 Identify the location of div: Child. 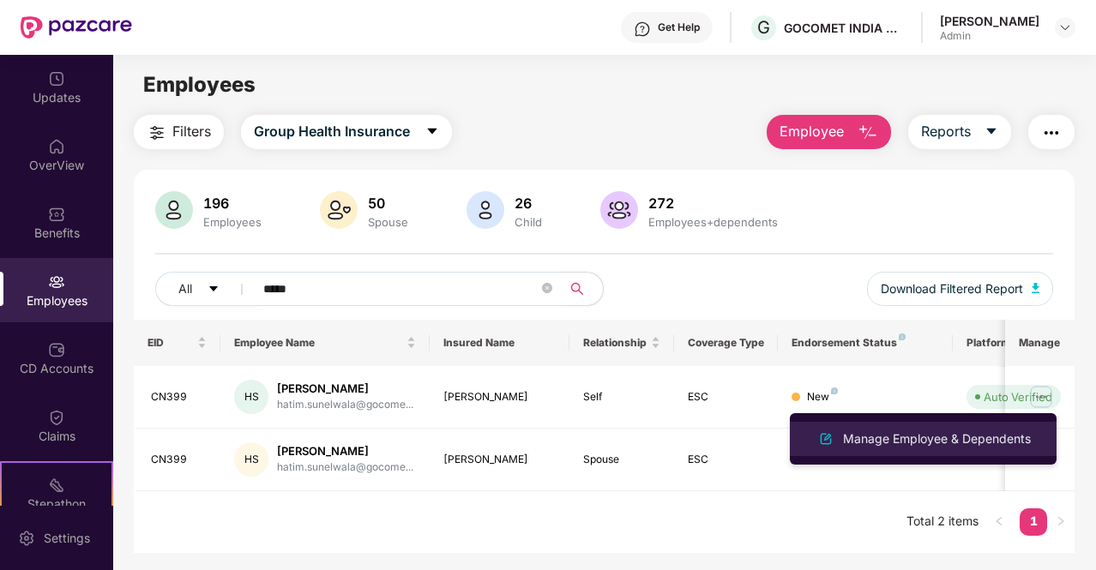
(528, 222).